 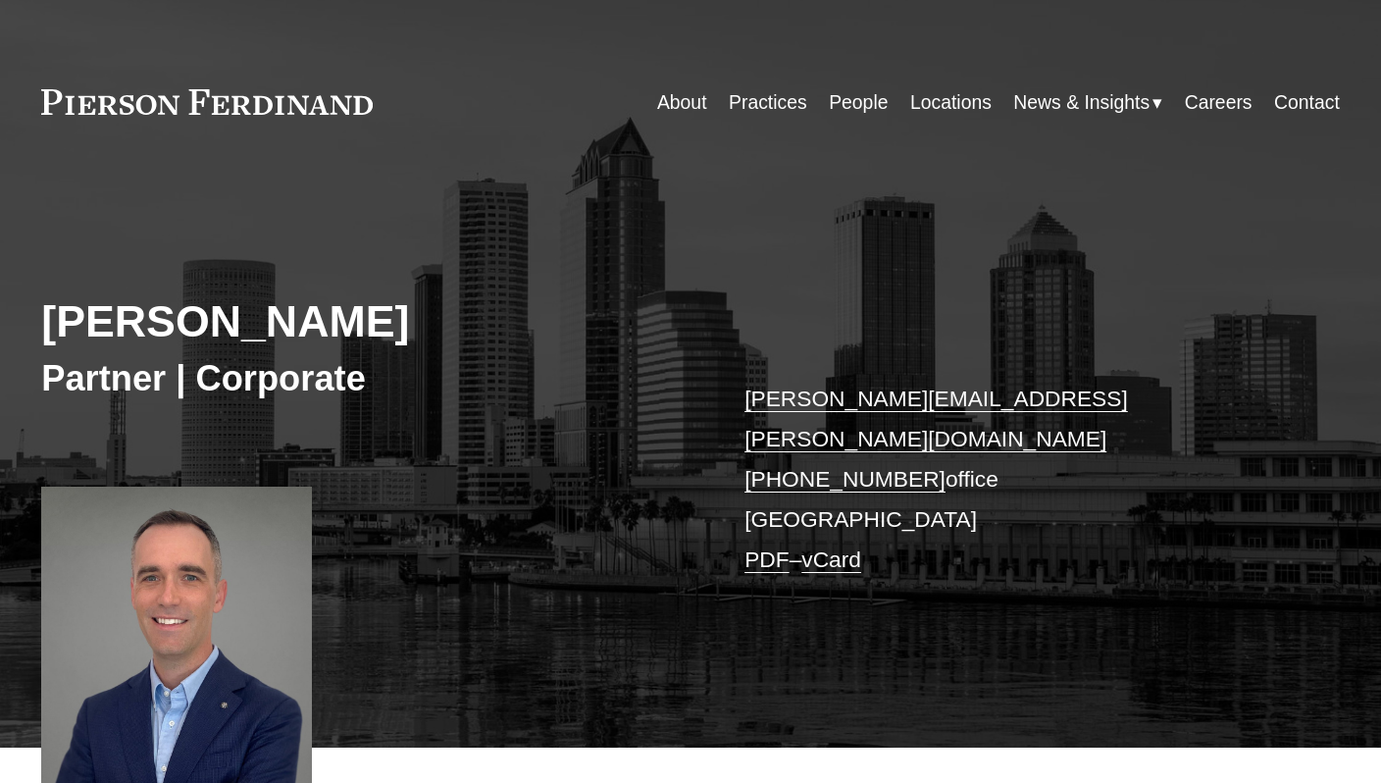 What do you see at coordinates (1218, 102) in the screenshot?
I see `a: Careers` at bounding box center [1218, 102].